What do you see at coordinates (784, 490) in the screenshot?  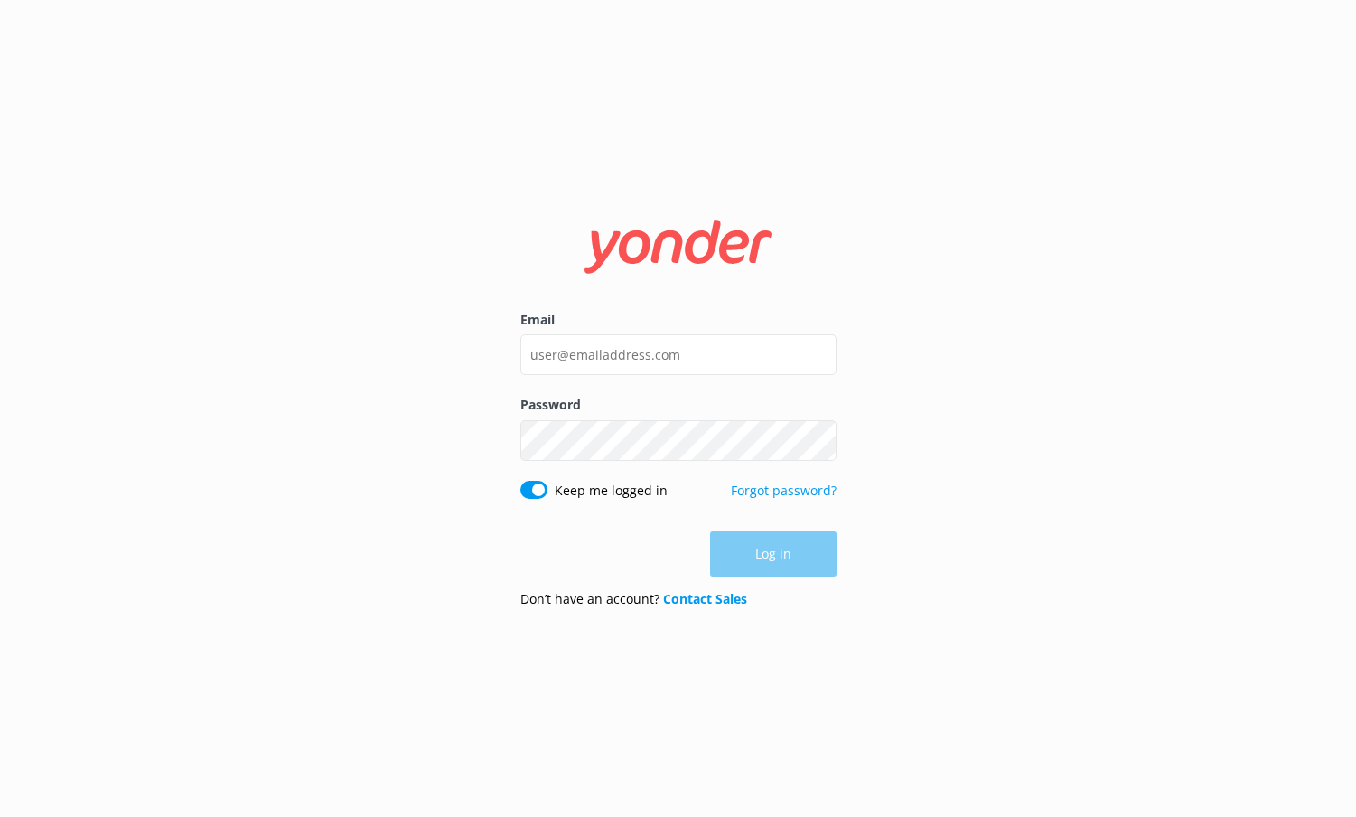 I see `a: Forgot password?` at bounding box center [784, 490].